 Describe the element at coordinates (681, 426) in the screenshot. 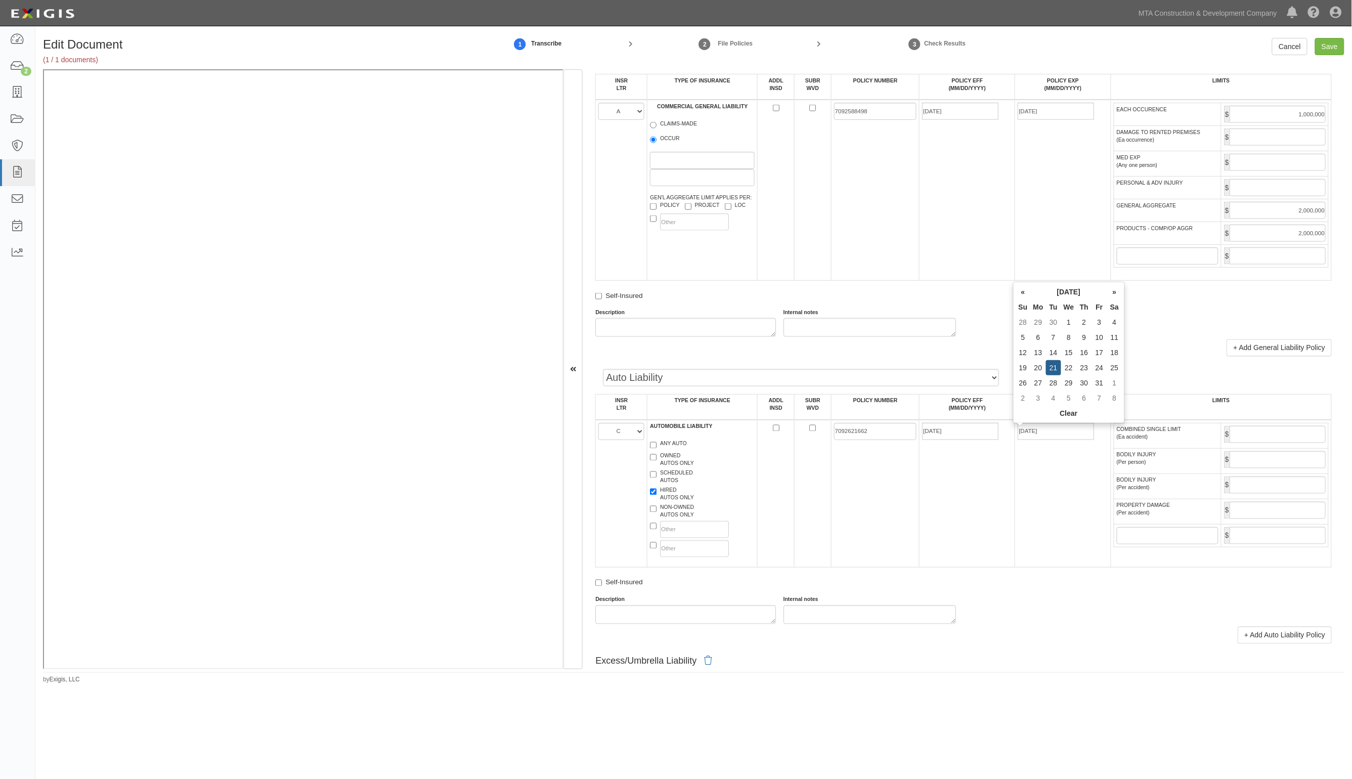

I see `label: AUTOMOBILE LIABILITY` at that location.